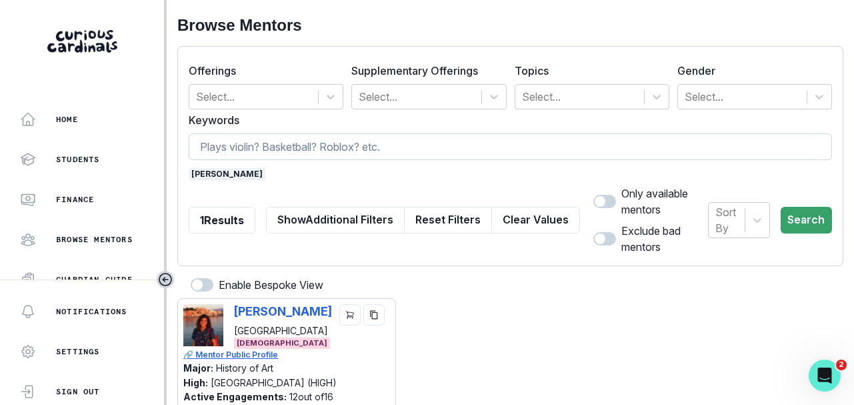  What do you see at coordinates (165, 279) in the screenshot?
I see `button: Toggle sidebar` at bounding box center [165, 279].